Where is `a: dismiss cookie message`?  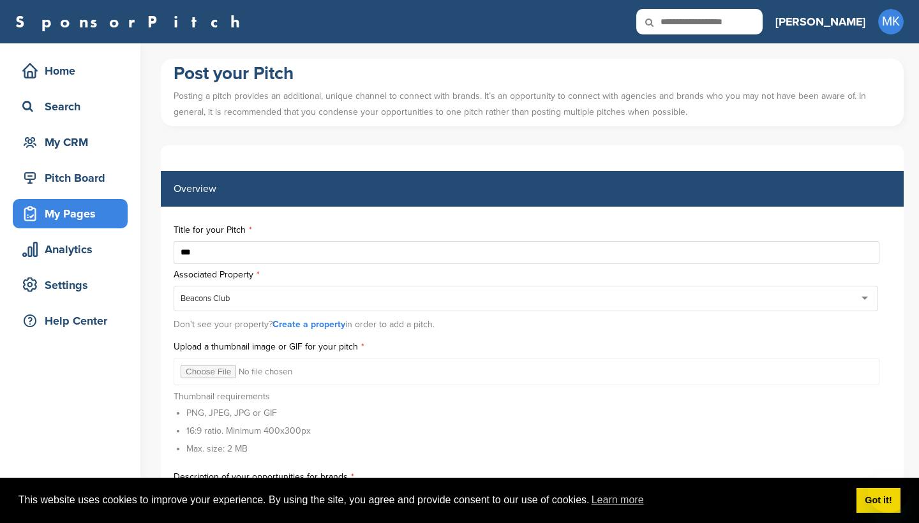
a: dismiss cookie message is located at coordinates (878, 501).